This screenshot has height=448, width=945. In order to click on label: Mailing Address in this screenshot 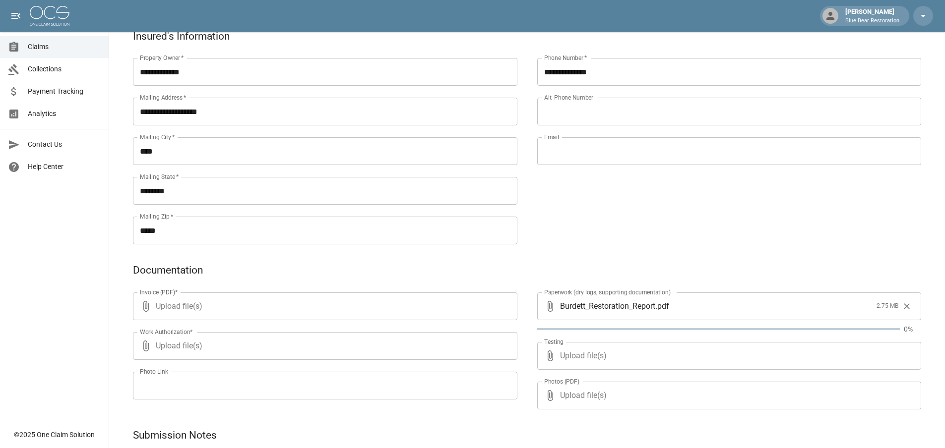, I will do `click(163, 97)`.